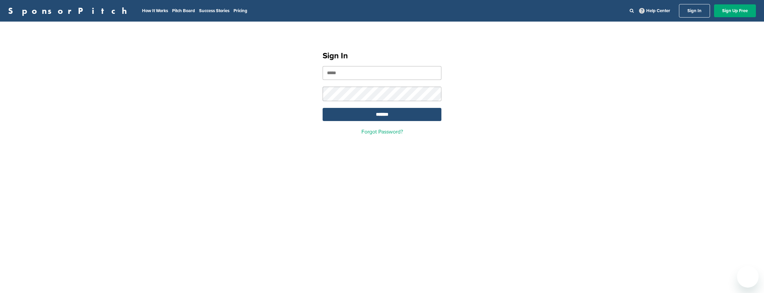 This screenshot has width=764, height=293. I want to click on a: Help Center, so click(654, 11).